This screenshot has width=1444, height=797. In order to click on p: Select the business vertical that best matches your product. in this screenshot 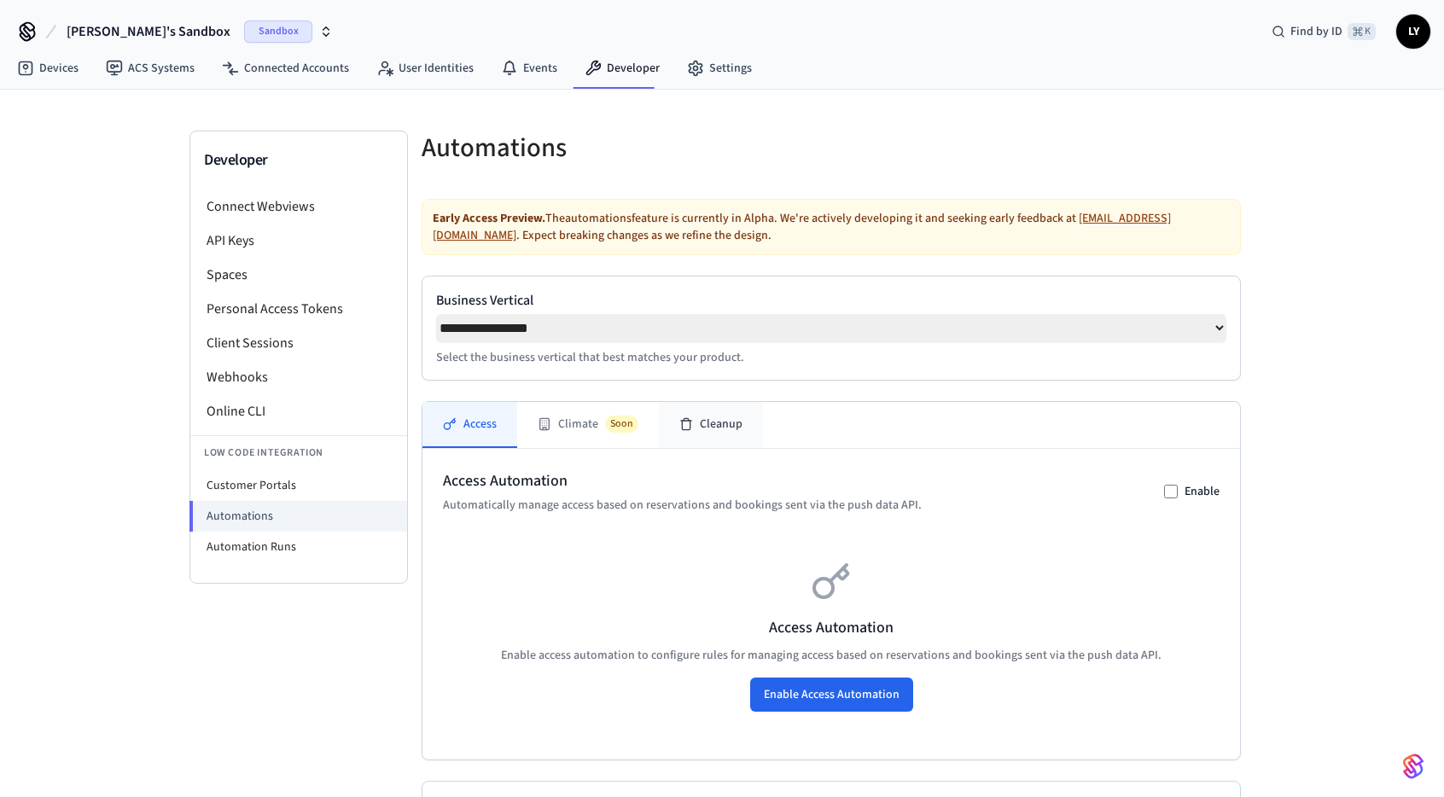, I will do `click(831, 358)`.